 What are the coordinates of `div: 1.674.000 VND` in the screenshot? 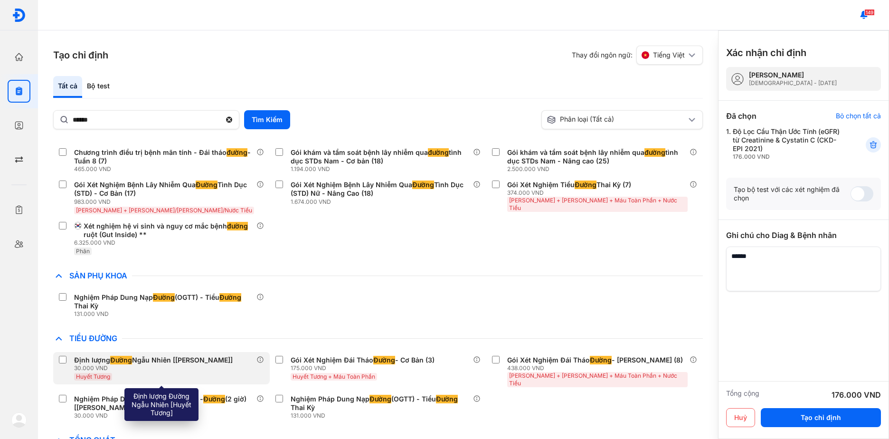 It's located at (382, 202).